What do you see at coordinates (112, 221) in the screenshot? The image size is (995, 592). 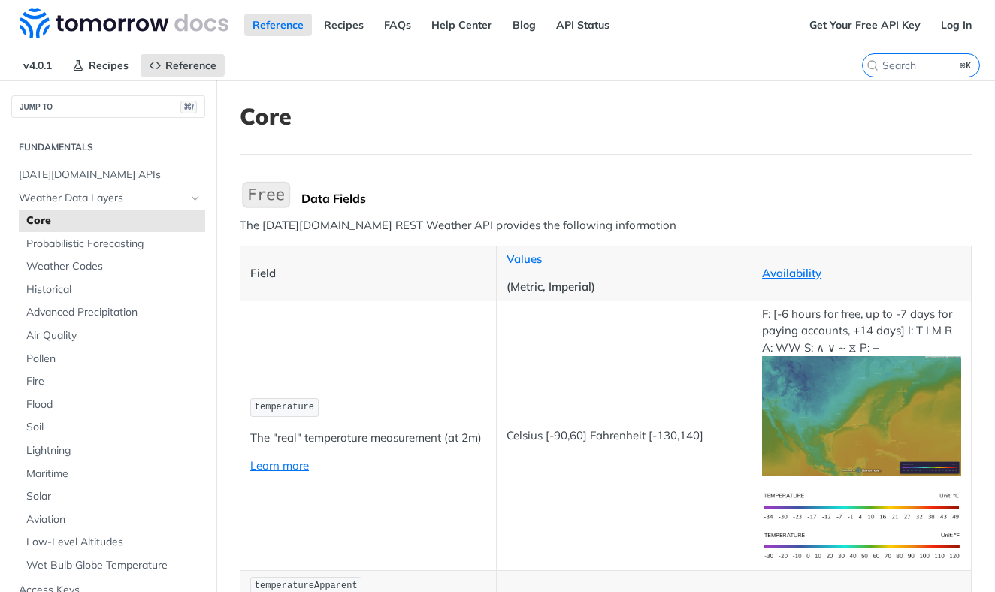 I see `a: Core` at bounding box center [112, 221].